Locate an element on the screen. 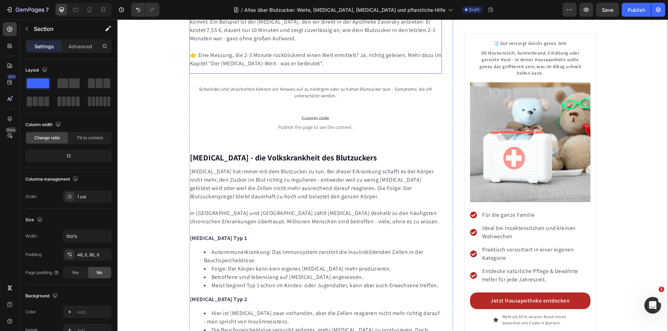 The height and width of the screenshot is (331, 668). div: Padding is located at coordinates (33, 255).